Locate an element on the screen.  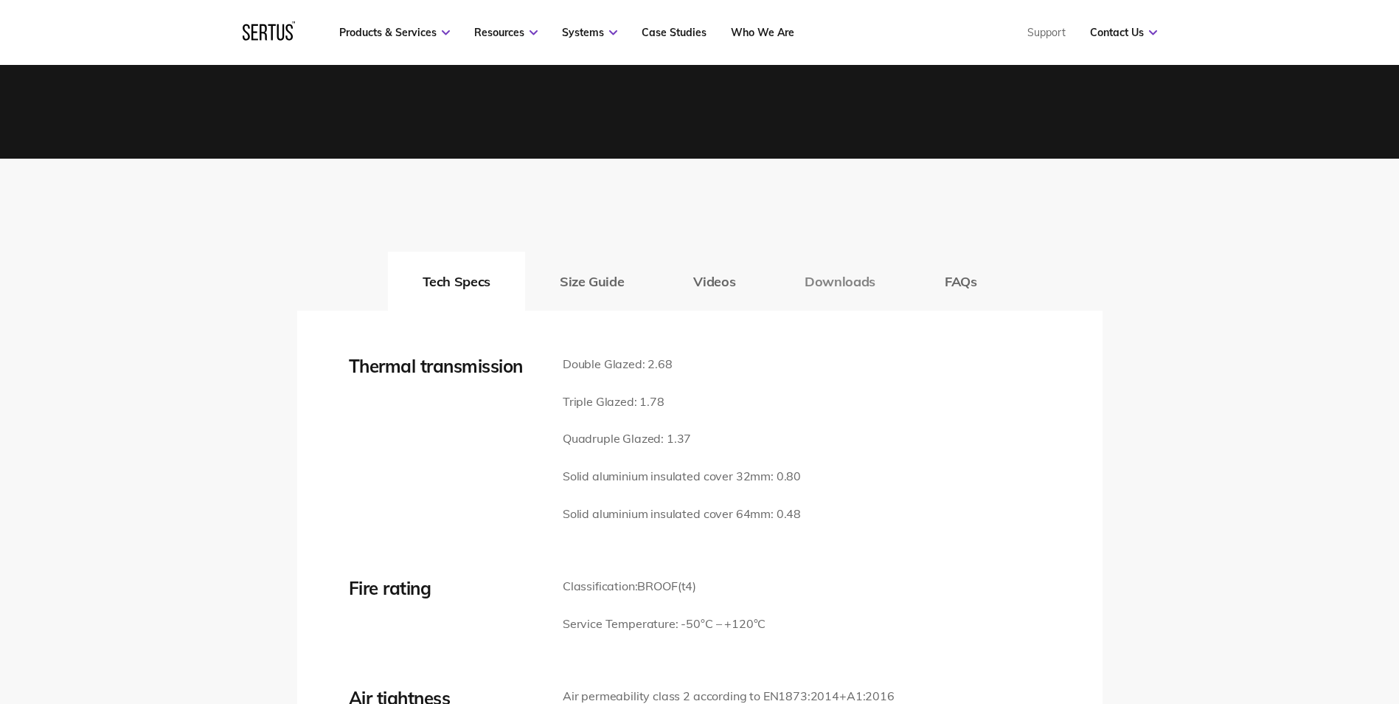
a: Case Studies is located at coordinates (674, 32).